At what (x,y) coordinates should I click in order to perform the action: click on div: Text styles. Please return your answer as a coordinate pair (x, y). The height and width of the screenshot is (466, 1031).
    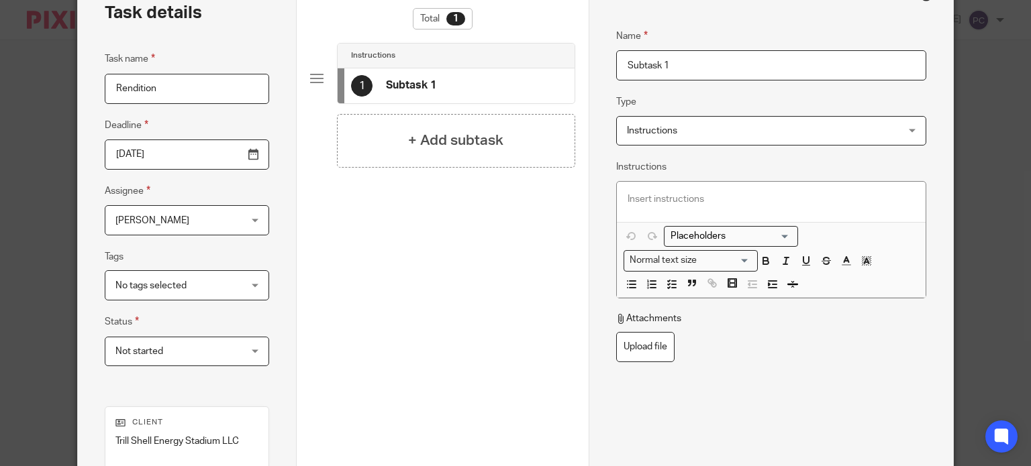
    Looking at the image, I should click on (691, 260).